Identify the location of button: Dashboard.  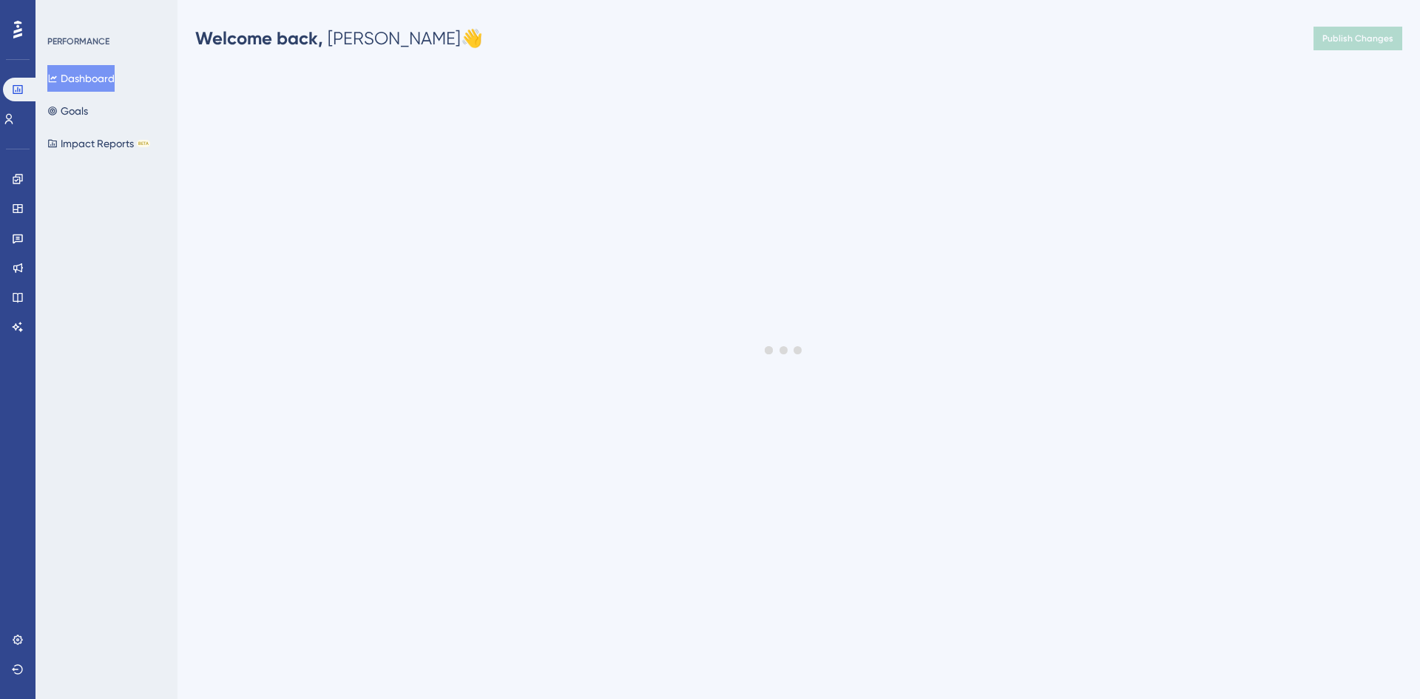
(81, 78).